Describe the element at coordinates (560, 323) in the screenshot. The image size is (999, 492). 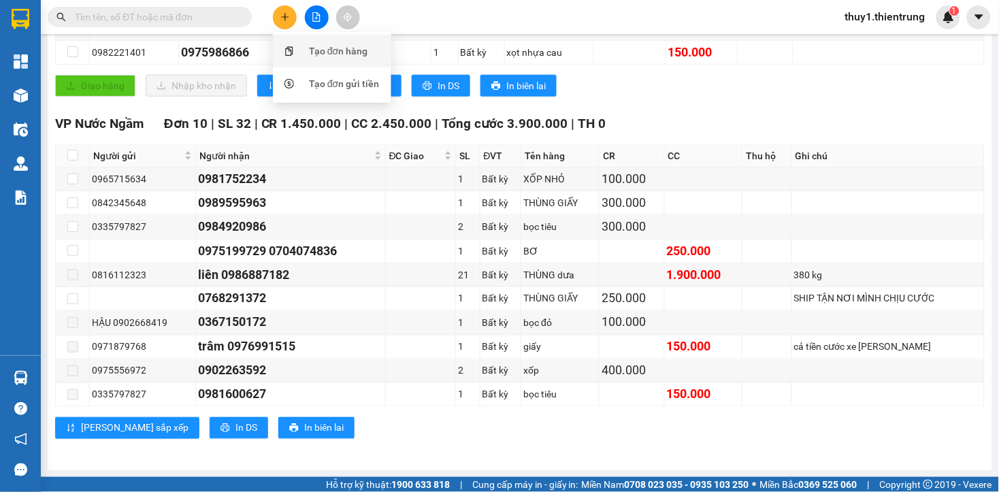
I see `div: bọc đỏ` at that location.